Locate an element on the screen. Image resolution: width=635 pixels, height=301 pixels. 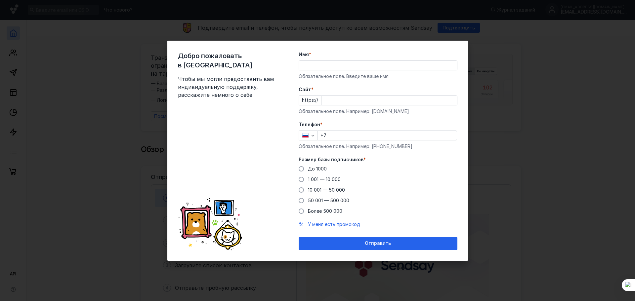
button: Отправить is located at coordinates (378, 244).